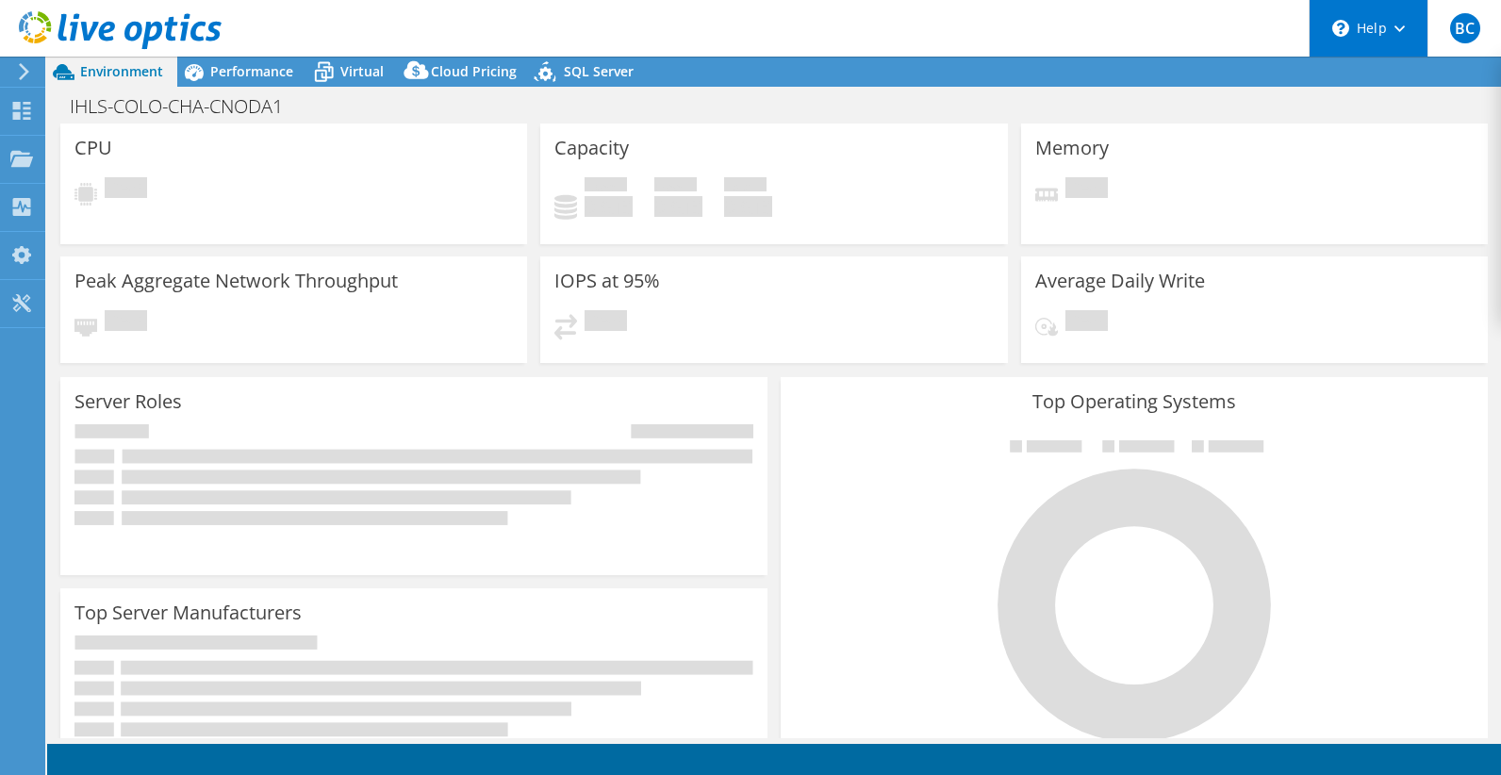 This screenshot has height=775, width=1501. What do you see at coordinates (236, 281) in the screenshot?
I see `h3: Peak Aggregate Network Throughput` at bounding box center [236, 281].